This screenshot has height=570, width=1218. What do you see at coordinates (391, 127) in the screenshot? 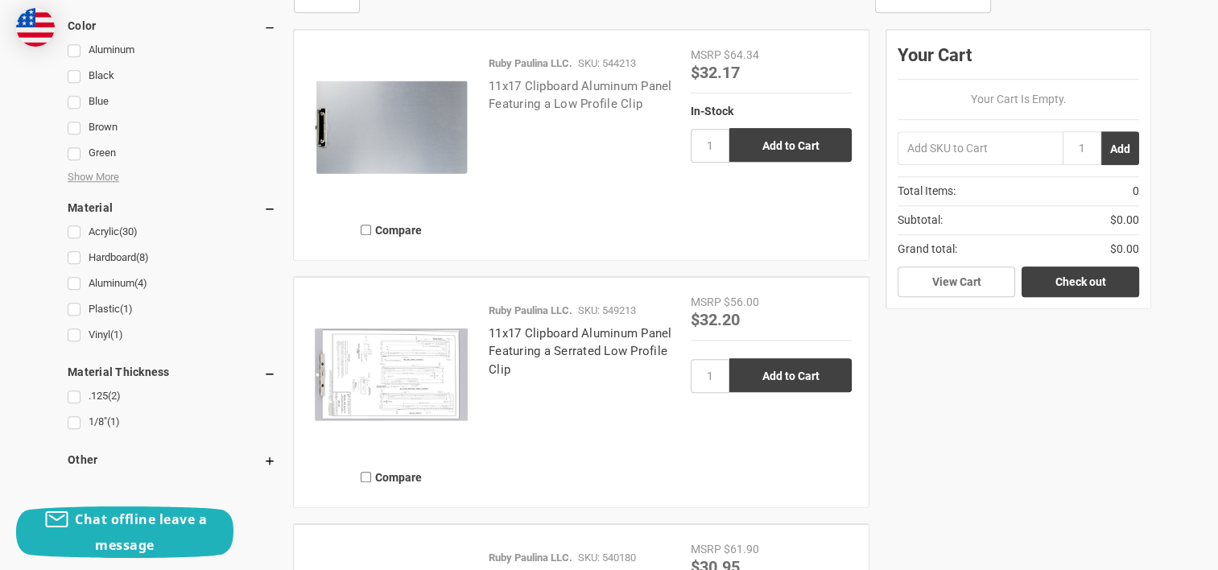
I see `img: 11x17 Clipboard Aluminum Panel Featuring a Low Profile Clip` at bounding box center [391, 127].